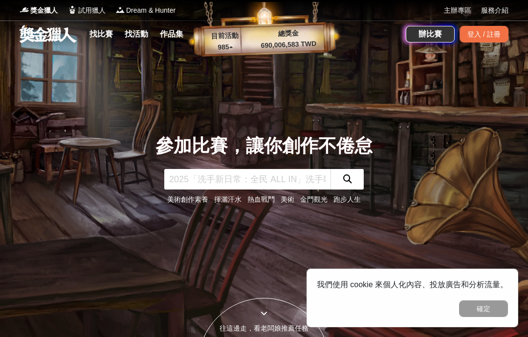  I want to click on a: Logo試用獵人, so click(87, 10).